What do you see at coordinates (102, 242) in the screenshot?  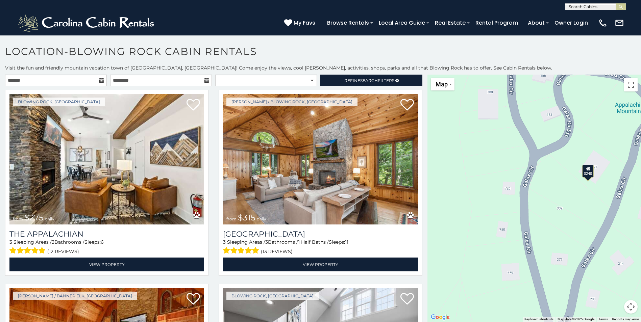 I see `span: 6` at bounding box center [102, 242].